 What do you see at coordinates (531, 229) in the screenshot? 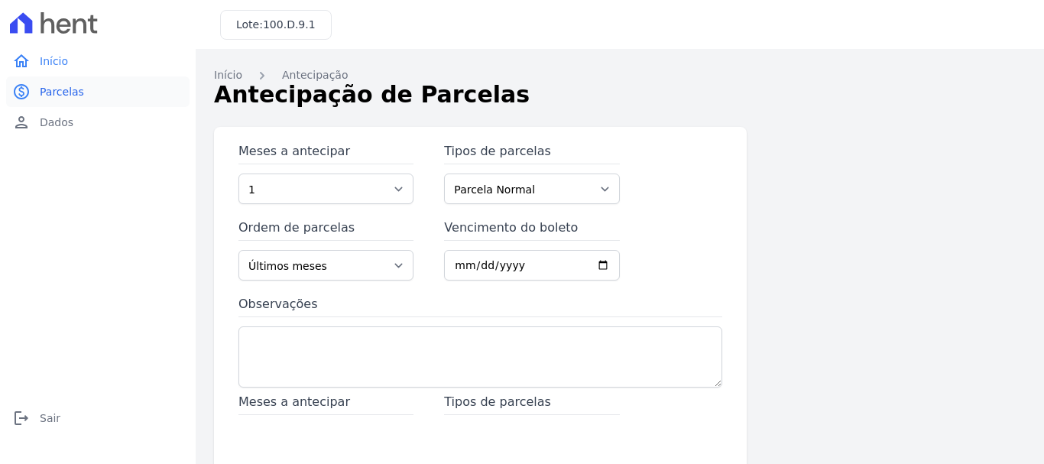
I see `label: Vencimento do boleto` at bounding box center [531, 229].